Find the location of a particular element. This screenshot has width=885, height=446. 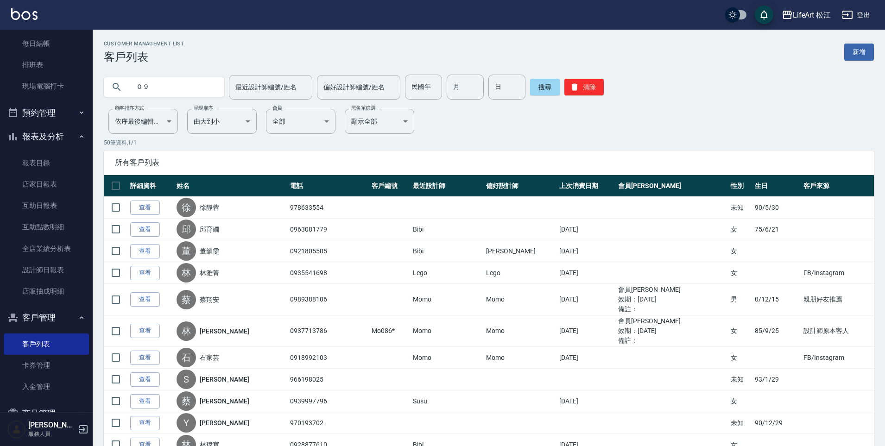

td: 未知 is located at coordinates (740, 208).